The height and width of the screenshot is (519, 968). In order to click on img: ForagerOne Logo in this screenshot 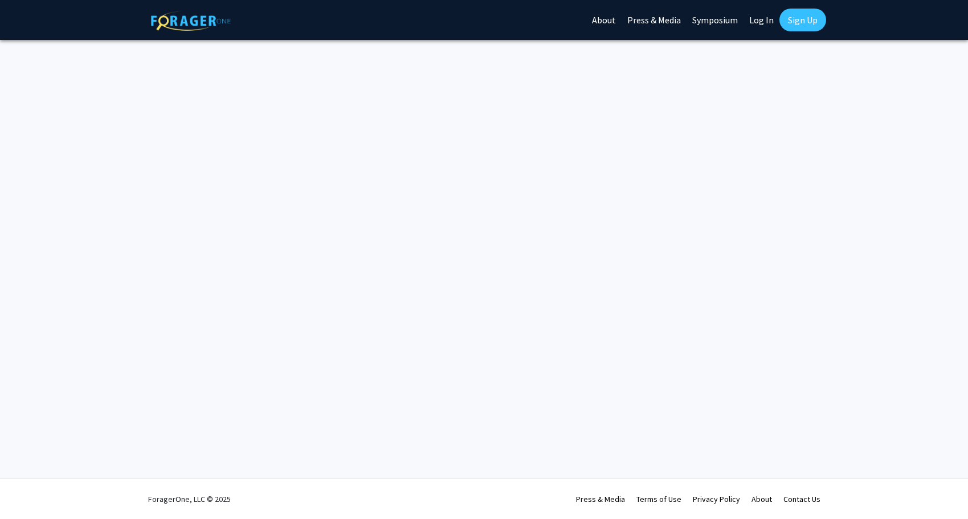, I will do `click(191, 21)`.